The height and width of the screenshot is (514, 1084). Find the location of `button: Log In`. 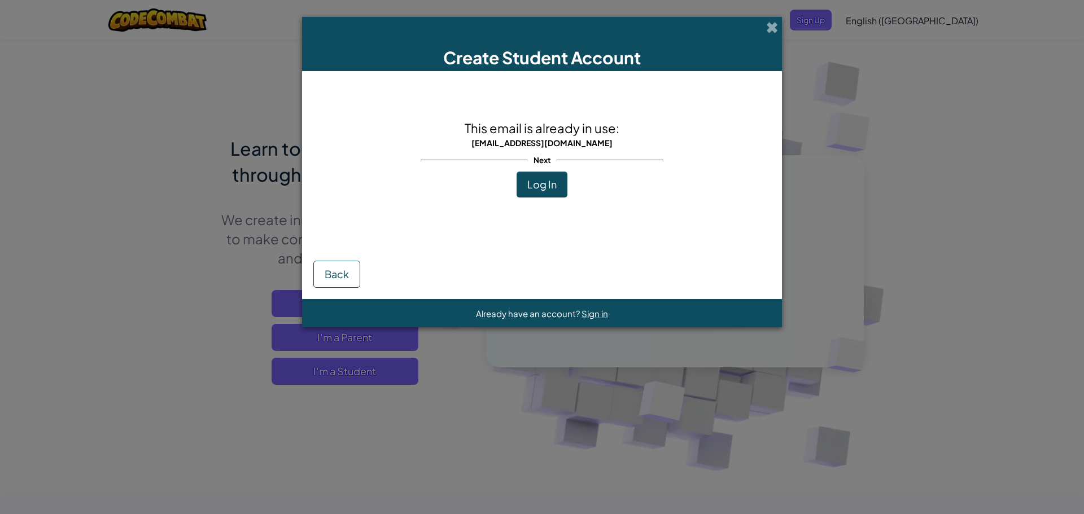

button: Log In is located at coordinates (542, 185).